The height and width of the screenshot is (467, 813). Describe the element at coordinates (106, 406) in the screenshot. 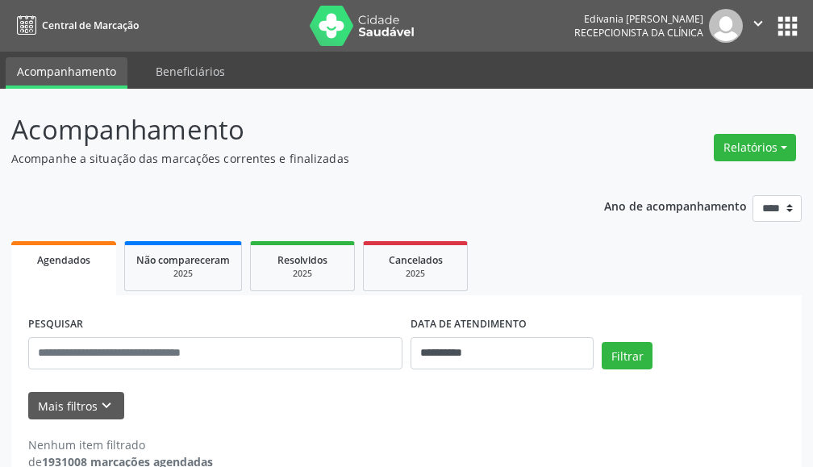

I see `i: keyboard_arrow_down` at that location.